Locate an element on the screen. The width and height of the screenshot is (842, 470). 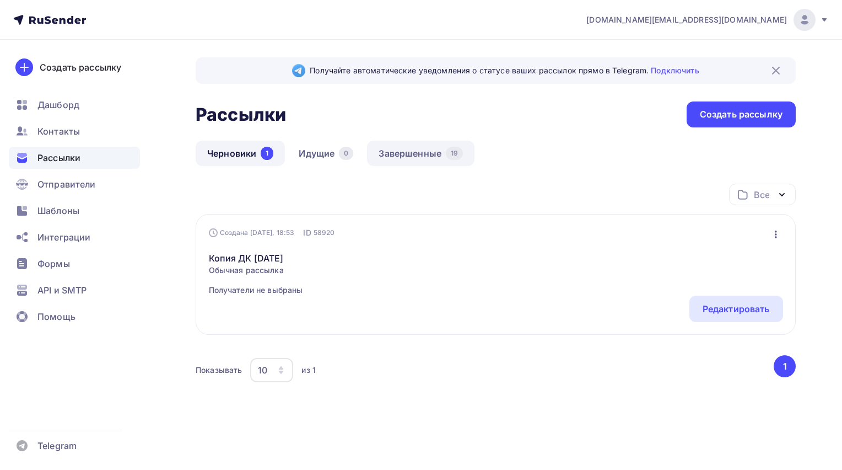
a: Контакты is located at coordinates (74, 131).